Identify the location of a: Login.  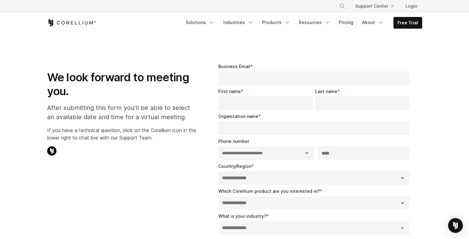
(411, 6).